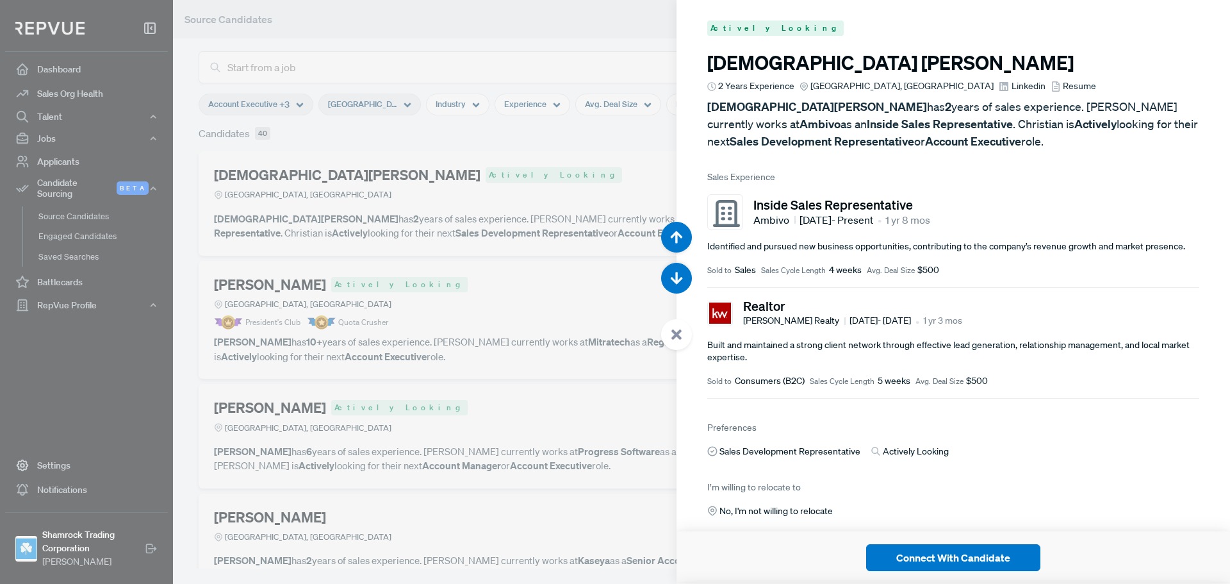  What do you see at coordinates (953, 247) in the screenshot?
I see `p: Identified and pursued new business opportunities, contributing to the company’s revenue growth a...` at bounding box center [953, 247].